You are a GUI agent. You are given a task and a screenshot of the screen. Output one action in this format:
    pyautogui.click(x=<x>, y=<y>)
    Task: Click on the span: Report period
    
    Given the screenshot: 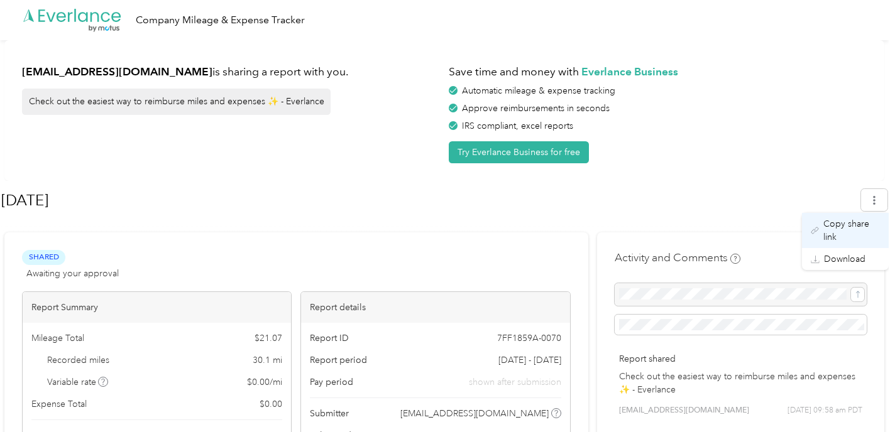 What is the action you would take?
    pyautogui.click(x=338, y=360)
    